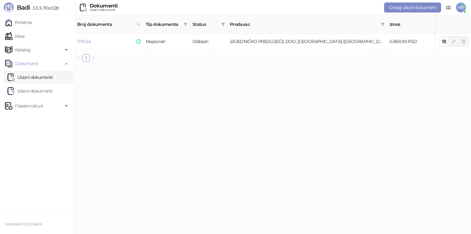  Describe the element at coordinates (83, 7) in the screenshot. I see `img: Ulazni dokumenti` at that location.